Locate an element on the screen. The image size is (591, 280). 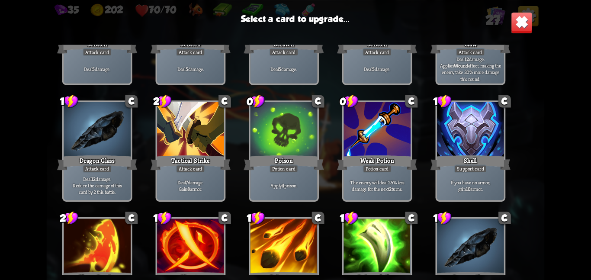
div: Tactical Strike is located at coordinates (190, 162).